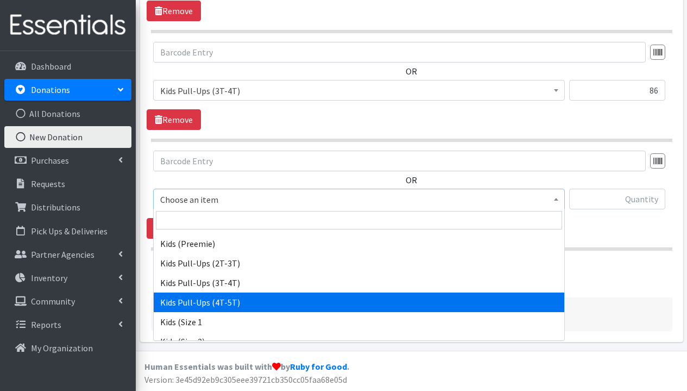 The image size is (687, 391). I want to click on p: Donations, so click(51, 90).